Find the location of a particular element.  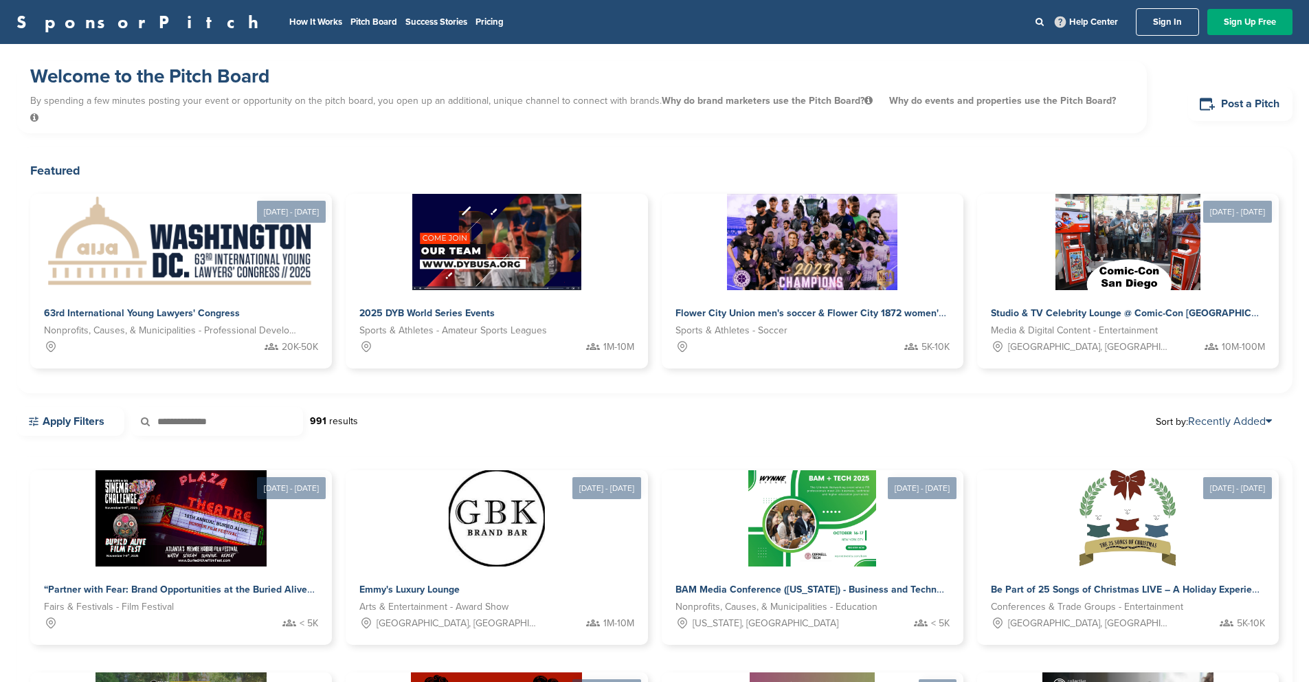

p: By spending a few minutes posting your event or opportunity on the pitch board, you open up an ad... is located at coordinates (581, 109).